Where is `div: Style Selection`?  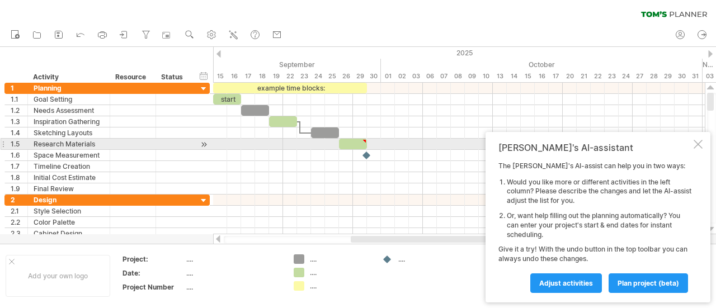
div: Style Selection is located at coordinates (69, 211).